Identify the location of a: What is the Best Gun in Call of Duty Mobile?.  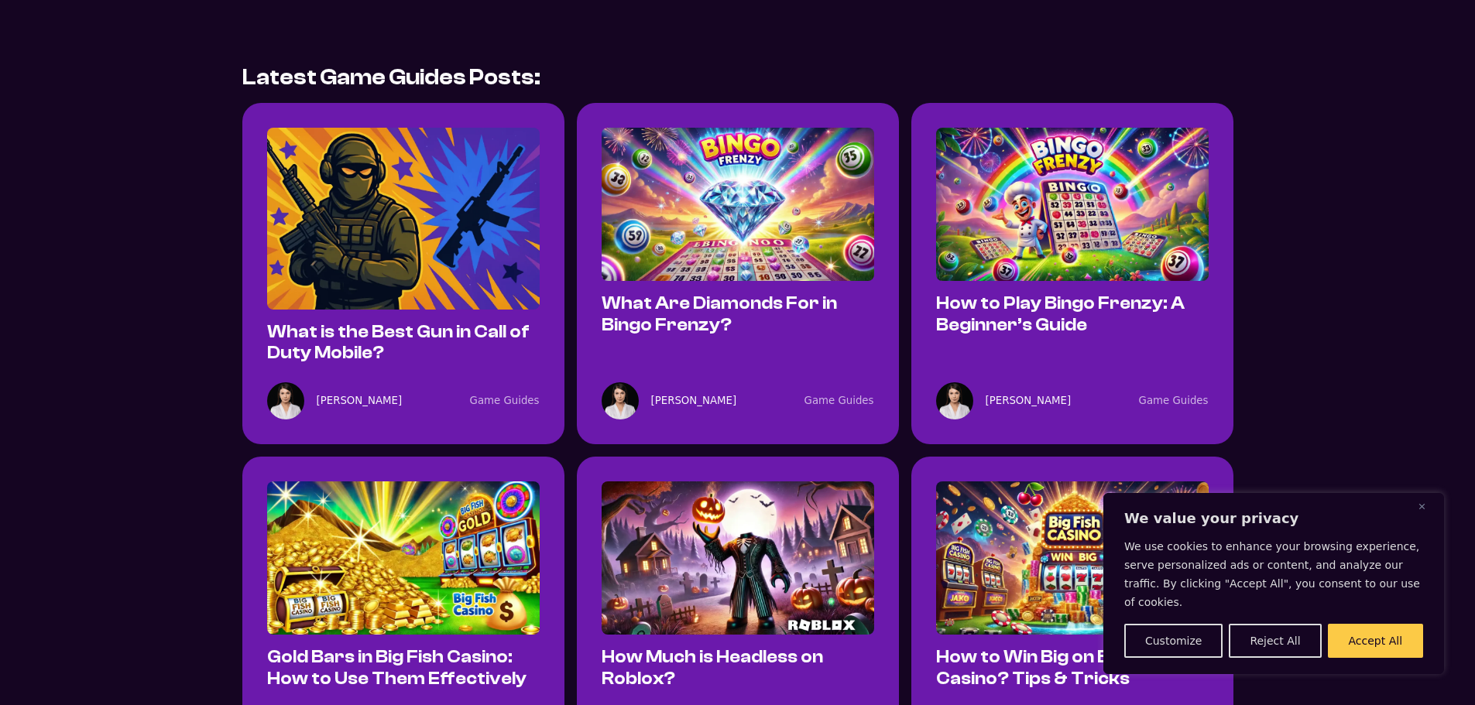
(398, 342).